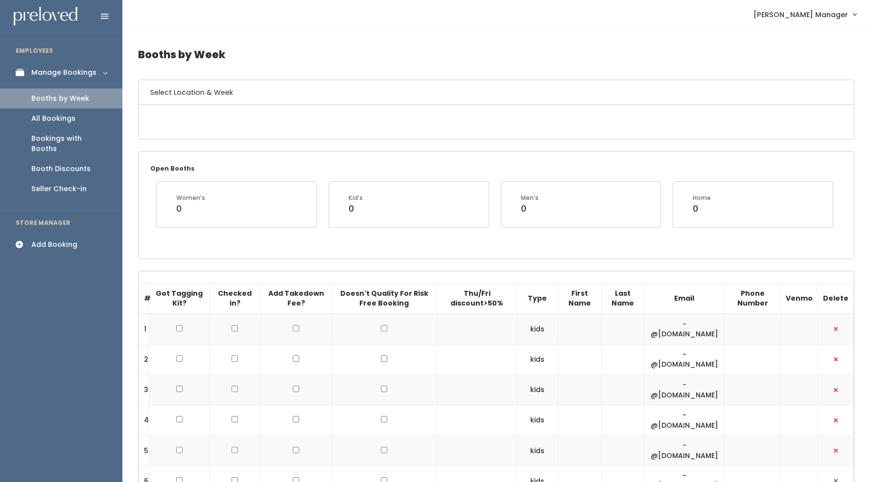 This screenshot has width=870, height=482. What do you see at coordinates (622, 298) in the screenshot?
I see `th: Last Name` at bounding box center [622, 298].